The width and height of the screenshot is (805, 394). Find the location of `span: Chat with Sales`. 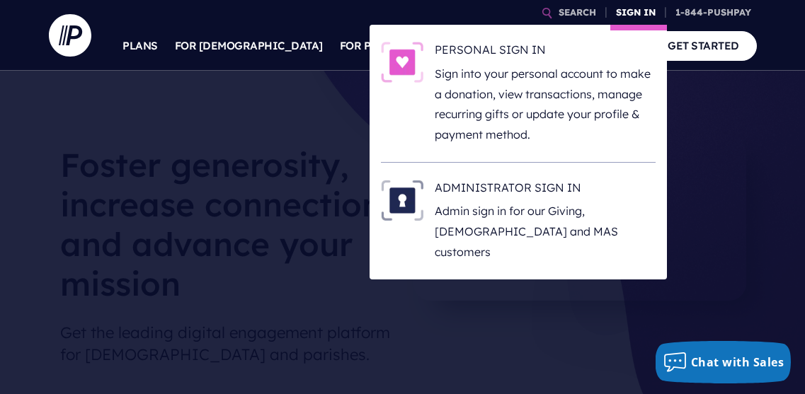

span: Chat with Sales is located at coordinates (738, 363).